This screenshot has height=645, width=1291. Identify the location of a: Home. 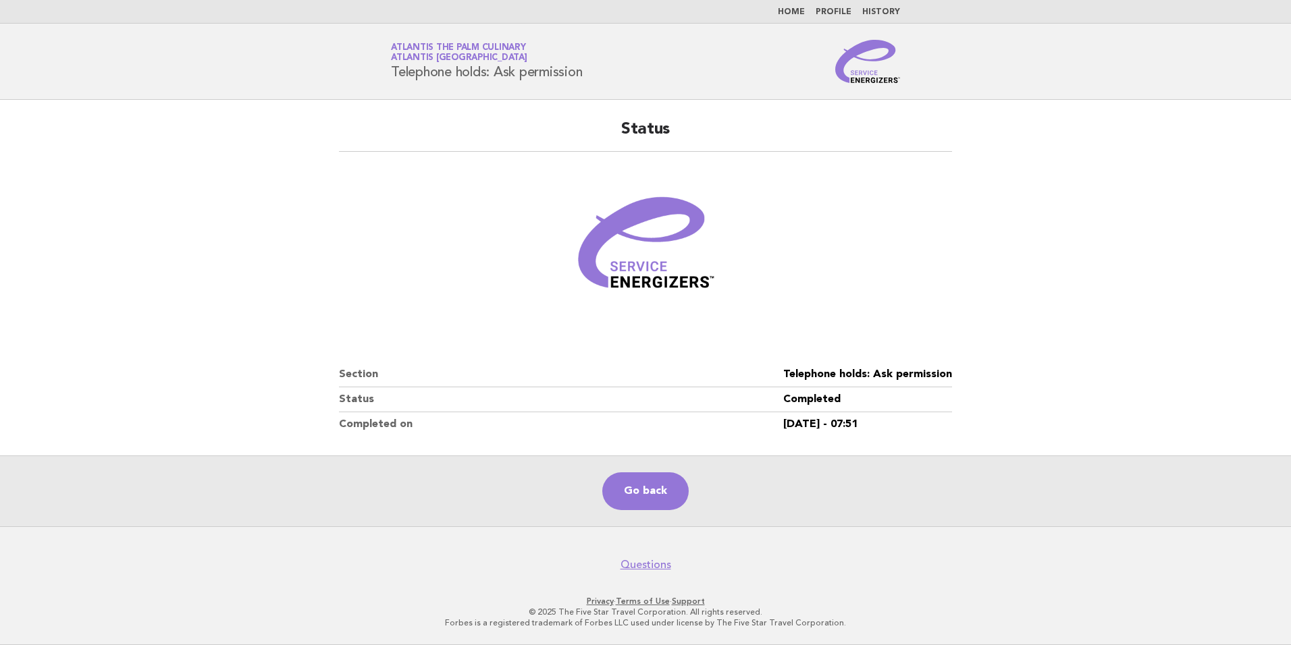
(791, 12).